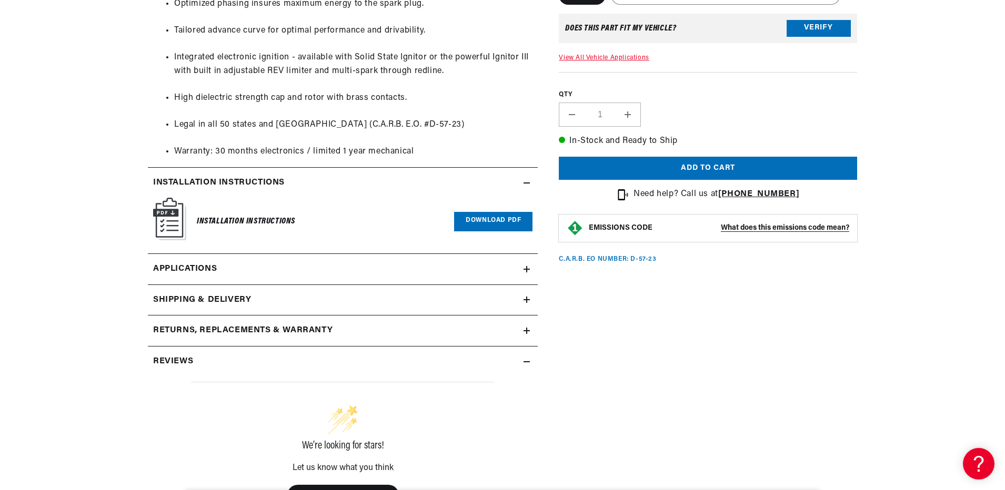 This screenshot has height=490, width=1005. Describe the element at coordinates (342, 362) in the screenshot. I see `summary: Reviews` at that location.